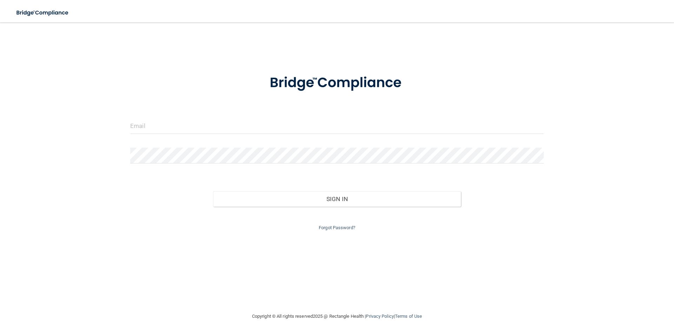 The image size is (674, 335). Describe the element at coordinates (408, 316) in the screenshot. I see `a: Terms of Use` at that location.